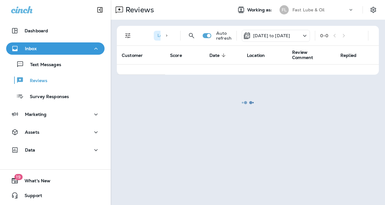 Image resolution: width=385 pixels, height=205 pixels. What do you see at coordinates (55, 31) in the screenshot?
I see `button: Dashboard` at bounding box center [55, 31].